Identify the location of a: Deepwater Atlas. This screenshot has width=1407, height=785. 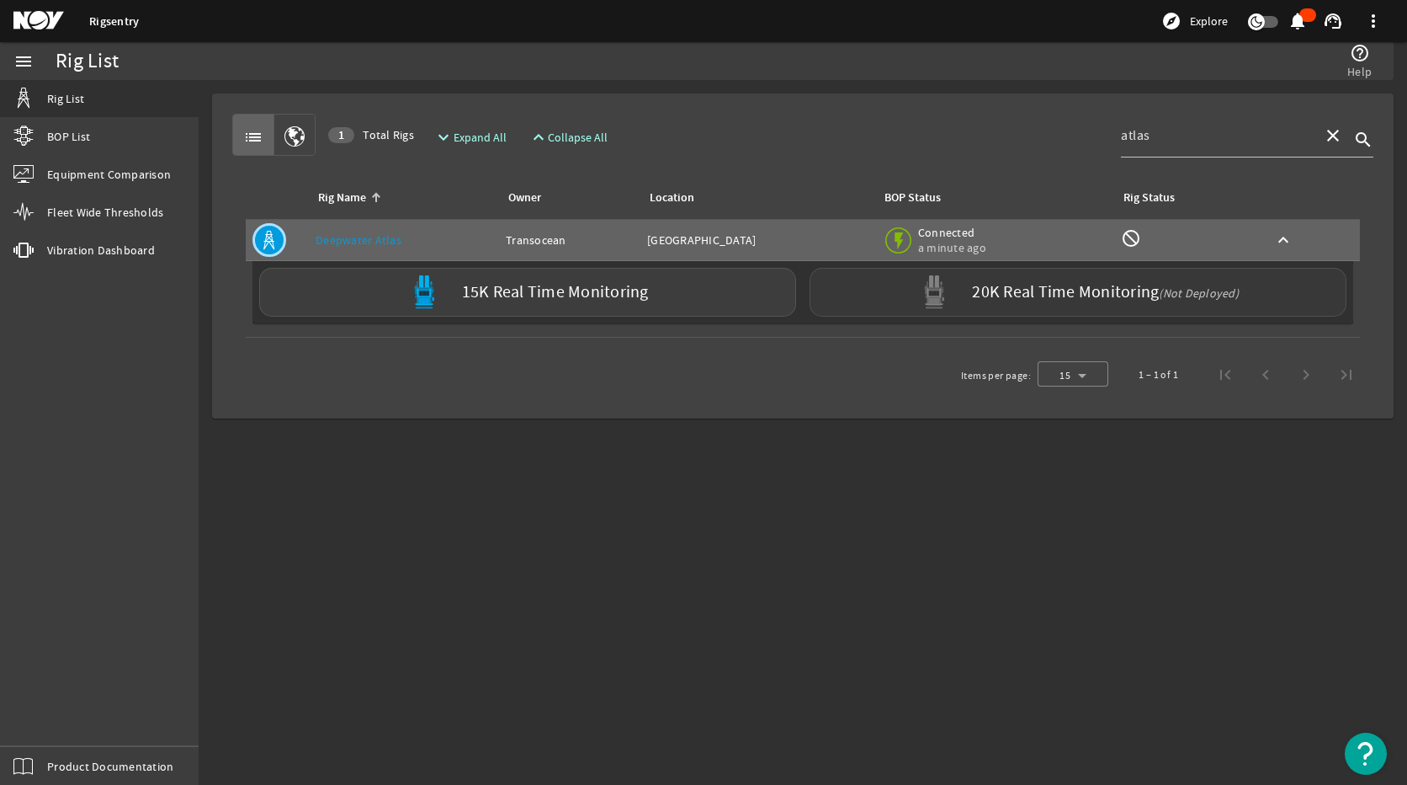
(359, 240).